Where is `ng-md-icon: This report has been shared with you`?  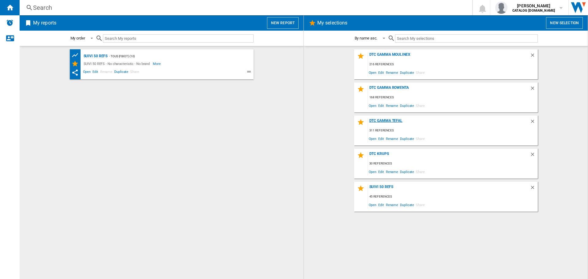 ng-md-icon: This report has been shared with you is located at coordinates (75, 73).